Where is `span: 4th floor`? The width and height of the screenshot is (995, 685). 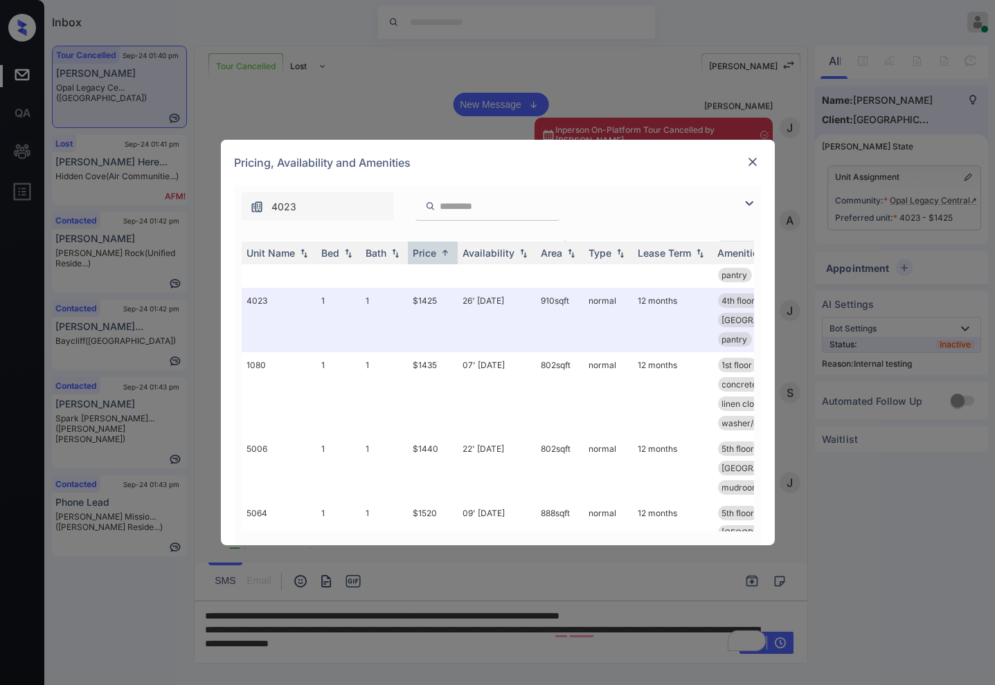 span: 4th floor is located at coordinates (738, 300).